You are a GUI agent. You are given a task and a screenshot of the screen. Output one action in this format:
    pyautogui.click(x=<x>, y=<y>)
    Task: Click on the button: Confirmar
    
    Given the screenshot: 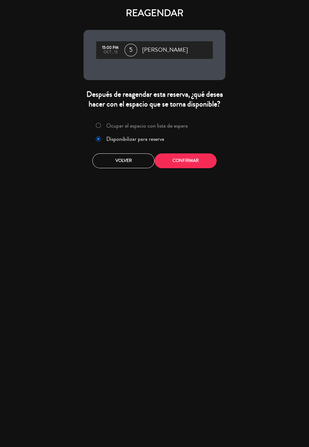 What is the action you would take?
    pyautogui.click(x=185, y=161)
    